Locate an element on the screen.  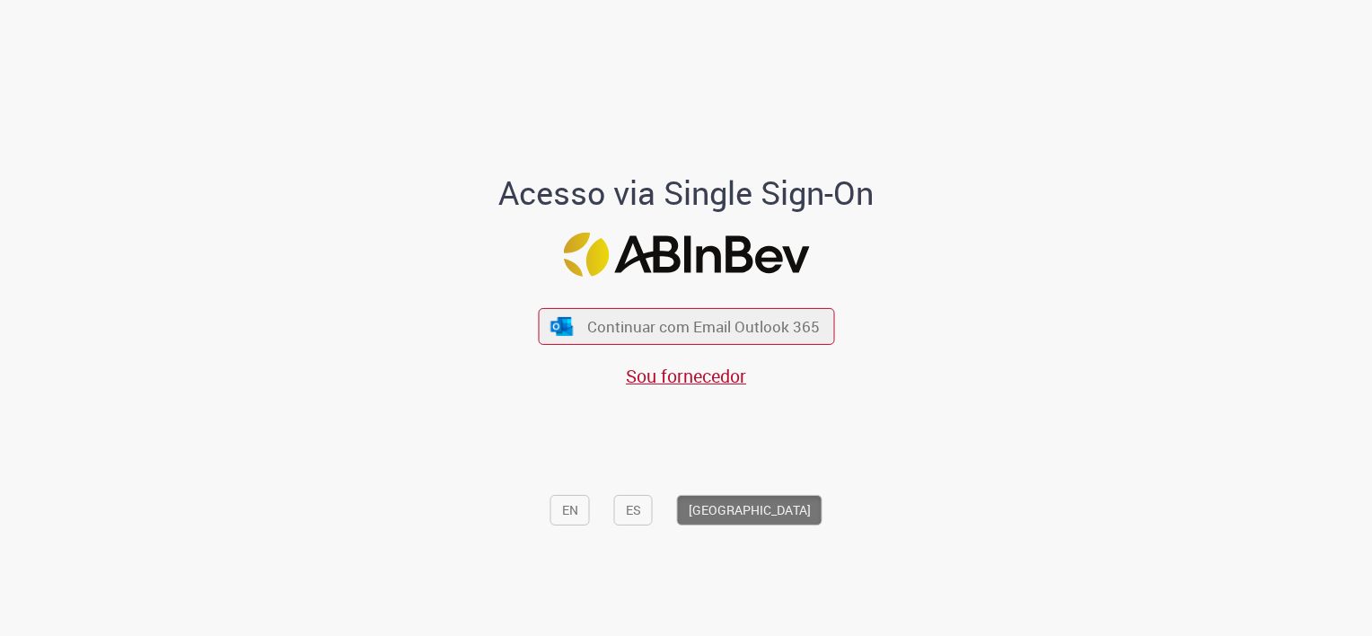
a: Sou fornecedor is located at coordinates (686, 375).